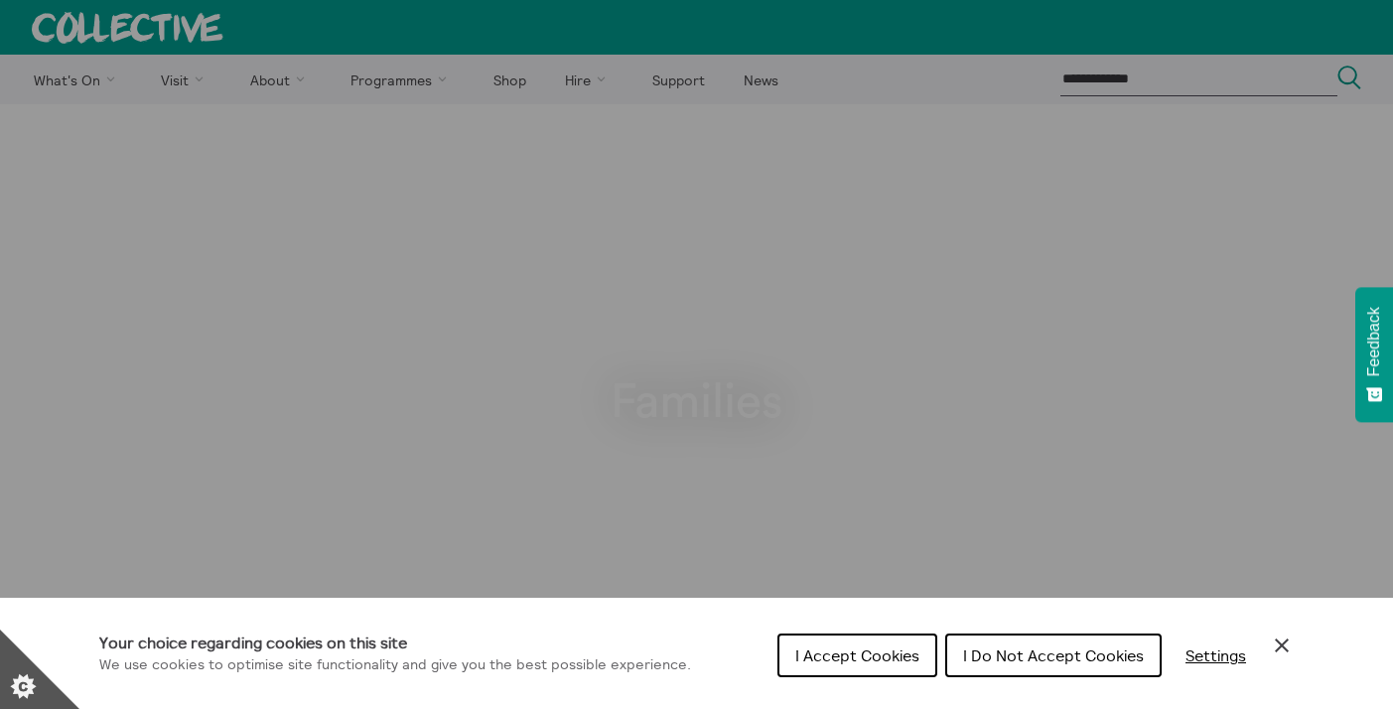  Describe the element at coordinates (1215, 655) in the screenshot. I see `button: Settings` at that location.